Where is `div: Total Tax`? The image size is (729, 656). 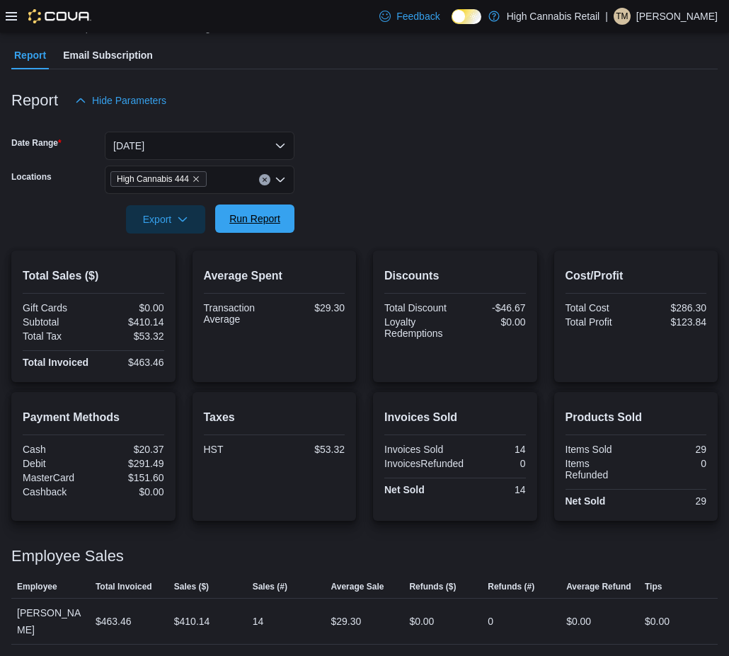 div: Total Tax is located at coordinates (57, 336).